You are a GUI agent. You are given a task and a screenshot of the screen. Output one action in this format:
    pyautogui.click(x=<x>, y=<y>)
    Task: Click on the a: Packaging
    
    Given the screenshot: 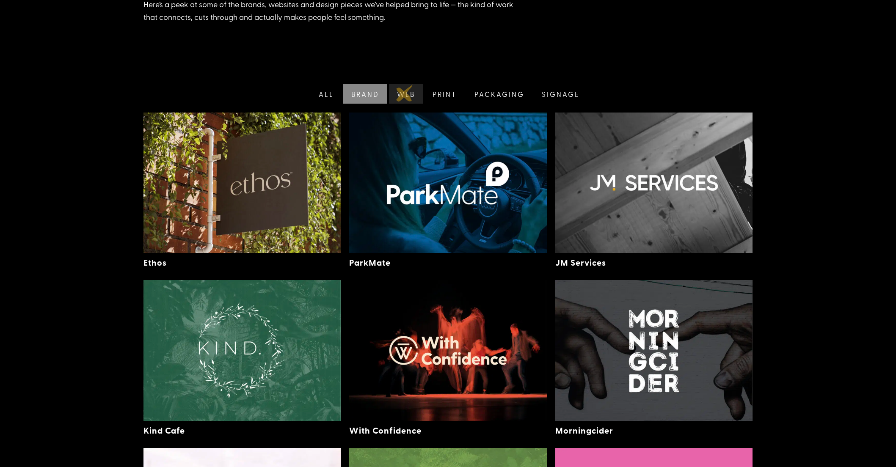 What is the action you would take?
    pyautogui.click(x=498, y=94)
    